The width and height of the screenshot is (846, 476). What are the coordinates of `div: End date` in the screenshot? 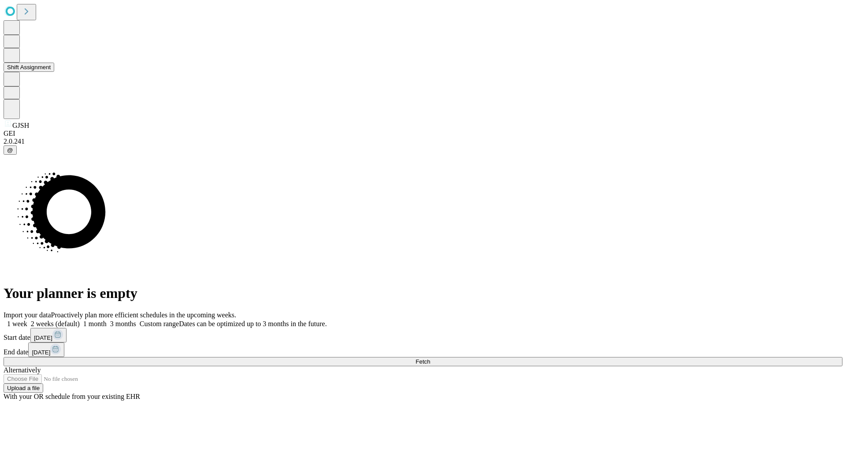 It's located at (423, 349).